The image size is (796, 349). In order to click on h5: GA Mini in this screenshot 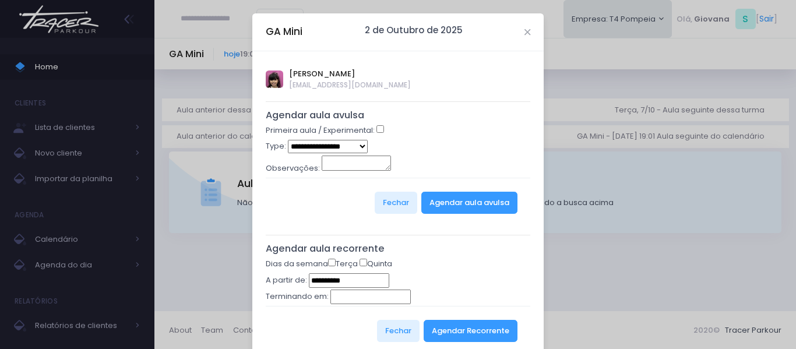, I will do `click(284, 31)`.